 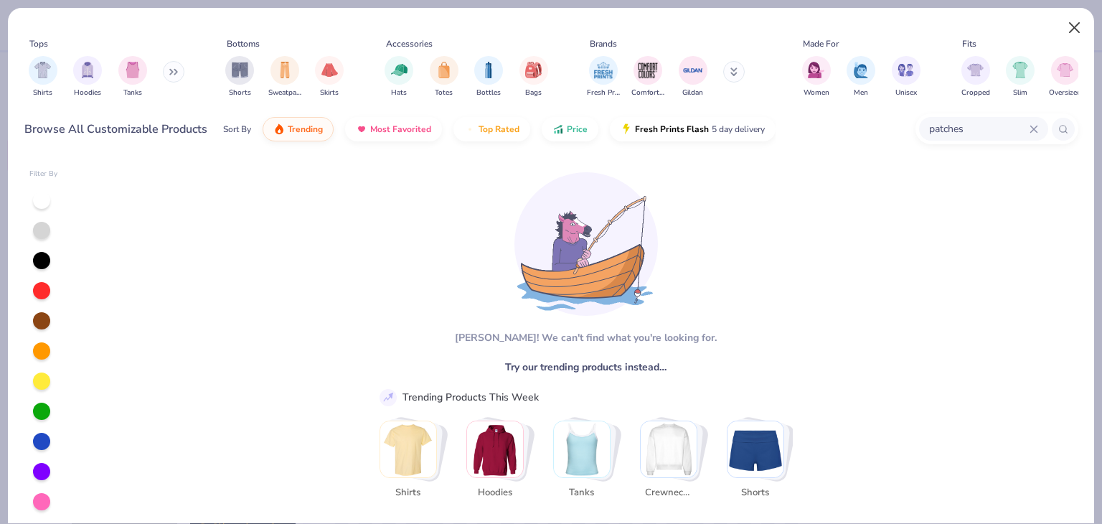 I want to click on div: filter for Fresh Prints, so click(x=603, y=77).